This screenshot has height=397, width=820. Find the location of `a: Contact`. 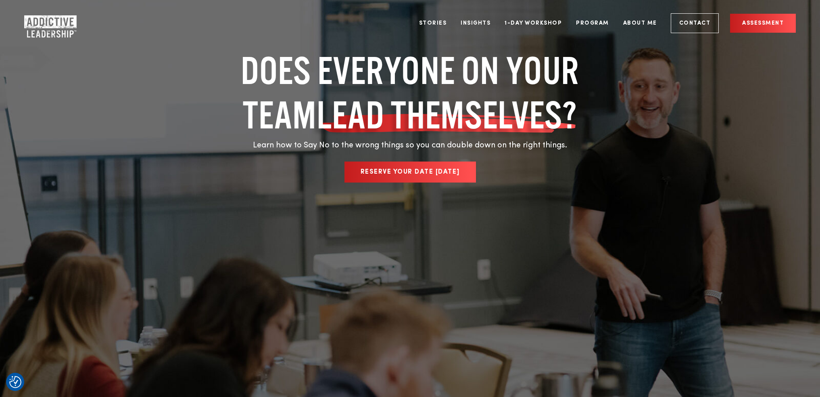

a: Contact is located at coordinates (695, 23).